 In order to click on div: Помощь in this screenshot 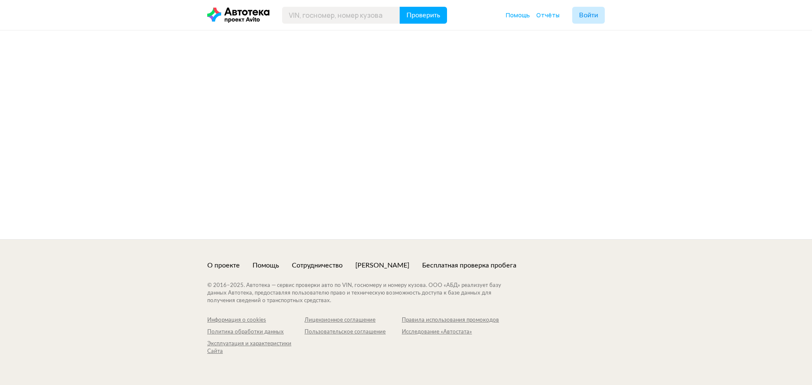, I will do `click(266, 266)`.